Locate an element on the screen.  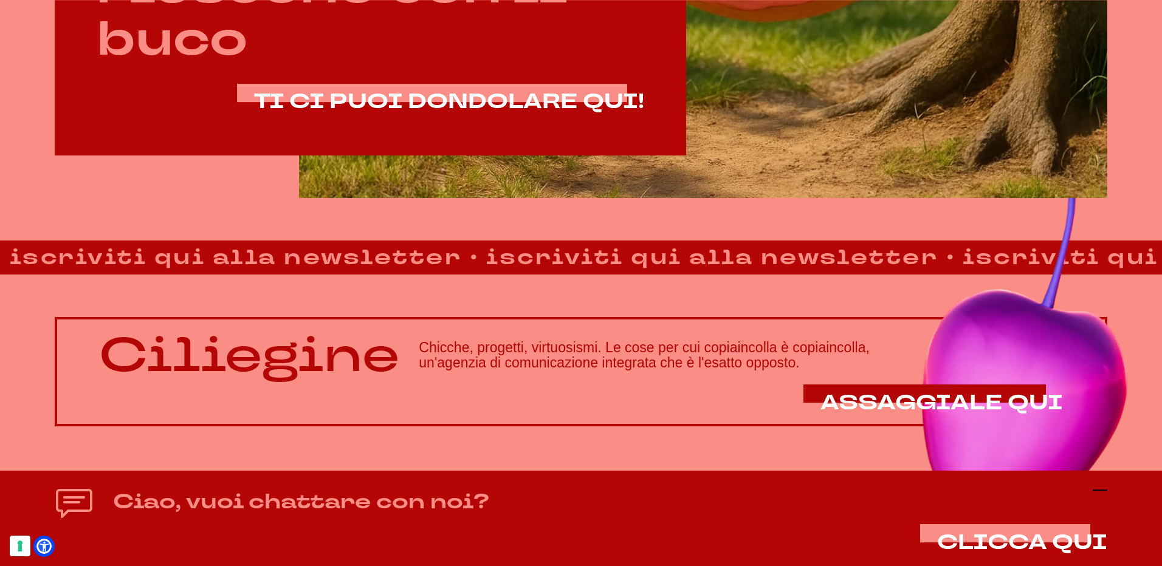
a: ASSAGGIALE QUI is located at coordinates (941, 403).